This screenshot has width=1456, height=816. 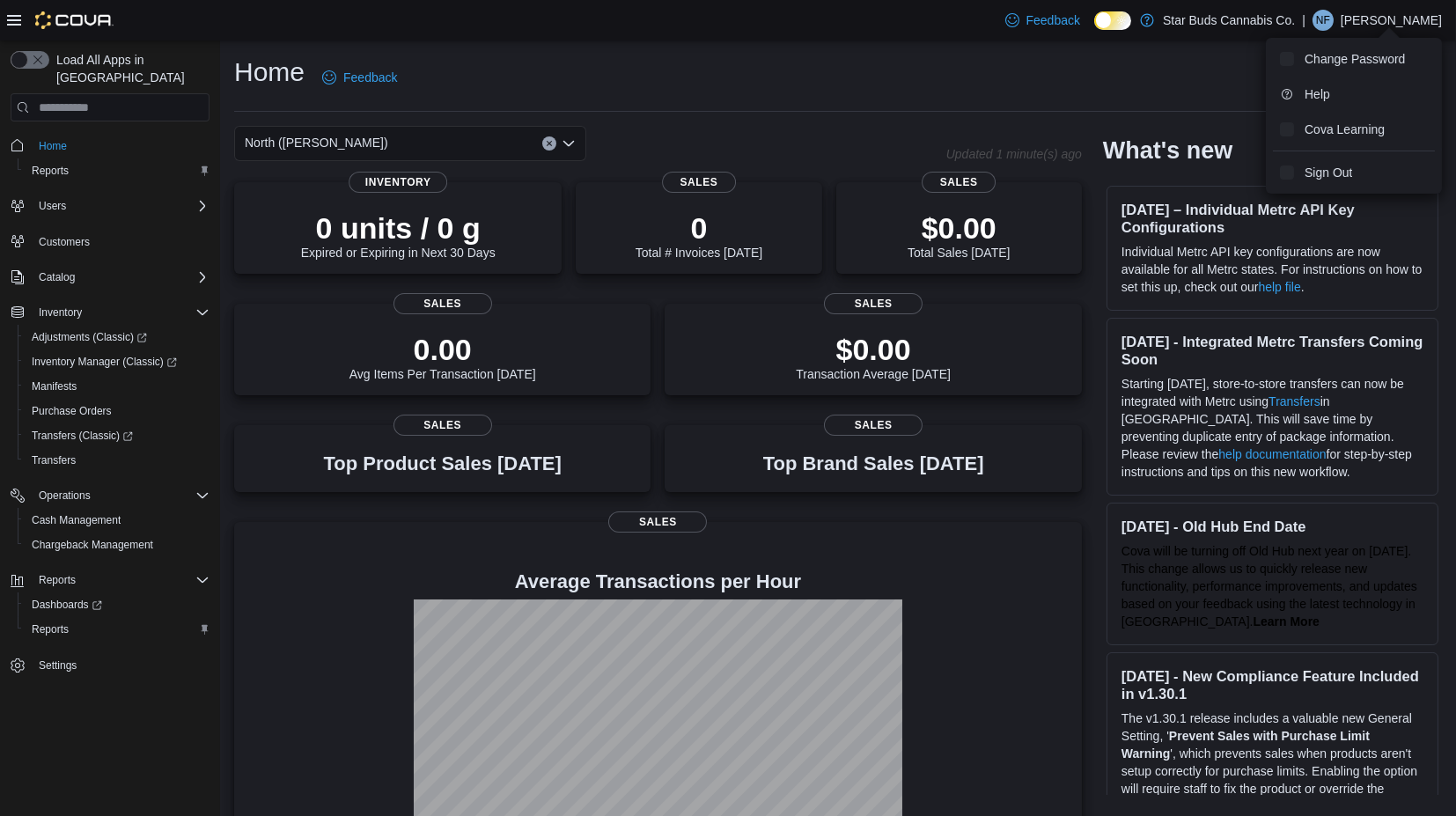 I want to click on strong: Prevent Sales with Purchase Limit Warning, so click(x=1246, y=745).